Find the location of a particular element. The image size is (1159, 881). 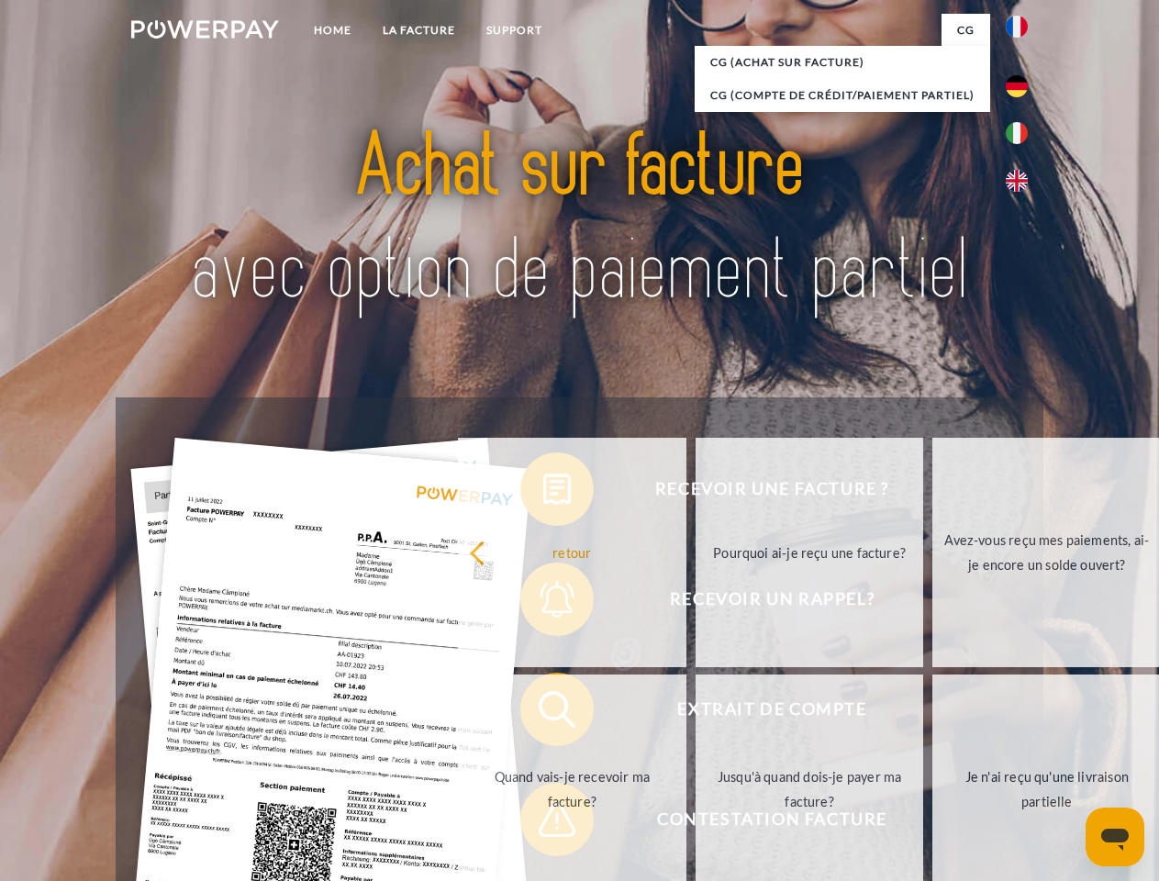

a: CG is located at coordinates (966, 30).